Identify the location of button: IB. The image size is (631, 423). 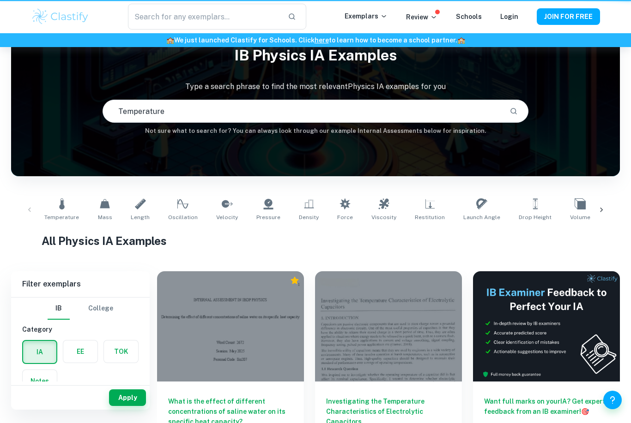
(59, 309).